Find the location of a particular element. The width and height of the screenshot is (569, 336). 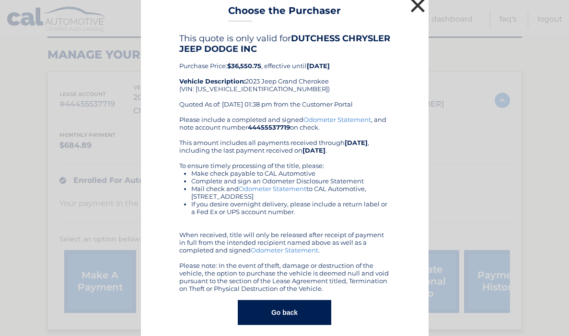

li: Complete and sign an Odometer Disclosure Statement is located at coordinates (291, 181).